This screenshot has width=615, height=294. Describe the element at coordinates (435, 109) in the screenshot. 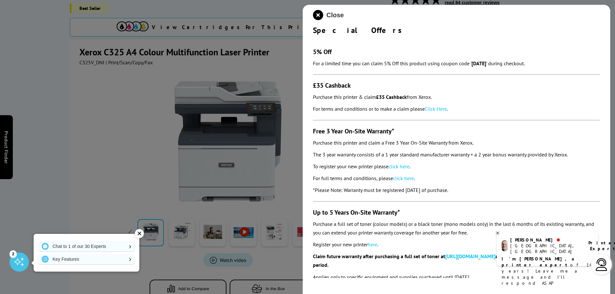

I see `a: Click Here` at that location.